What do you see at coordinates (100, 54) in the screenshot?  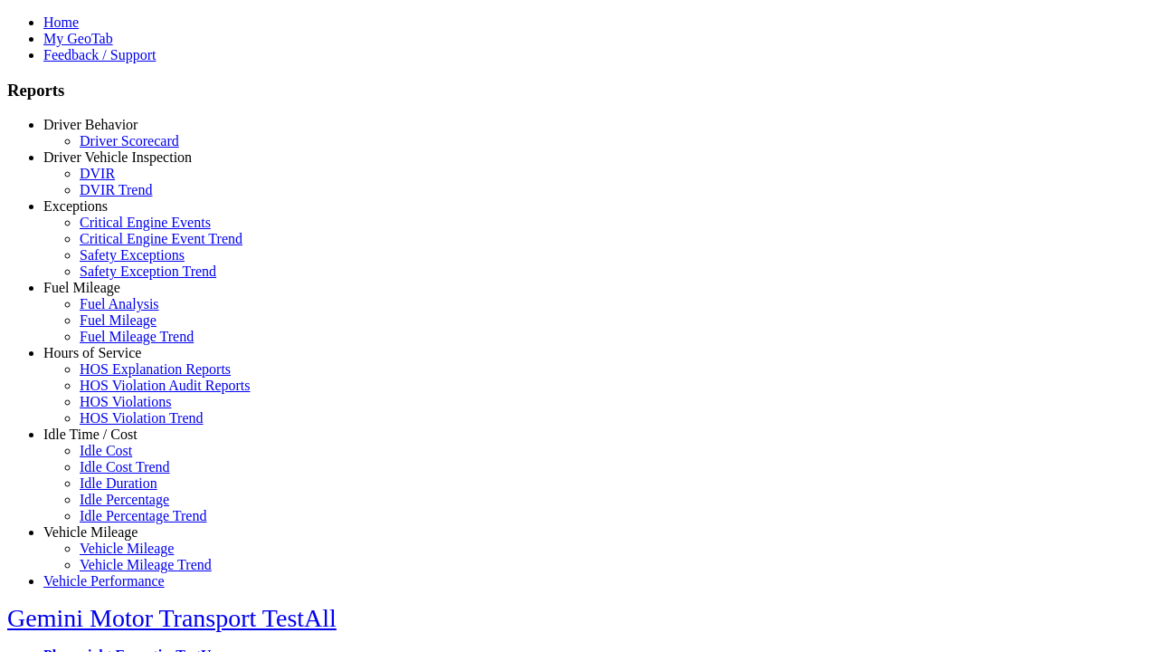 I see `a: Feedback / Support` at bounding box center [100, 54].